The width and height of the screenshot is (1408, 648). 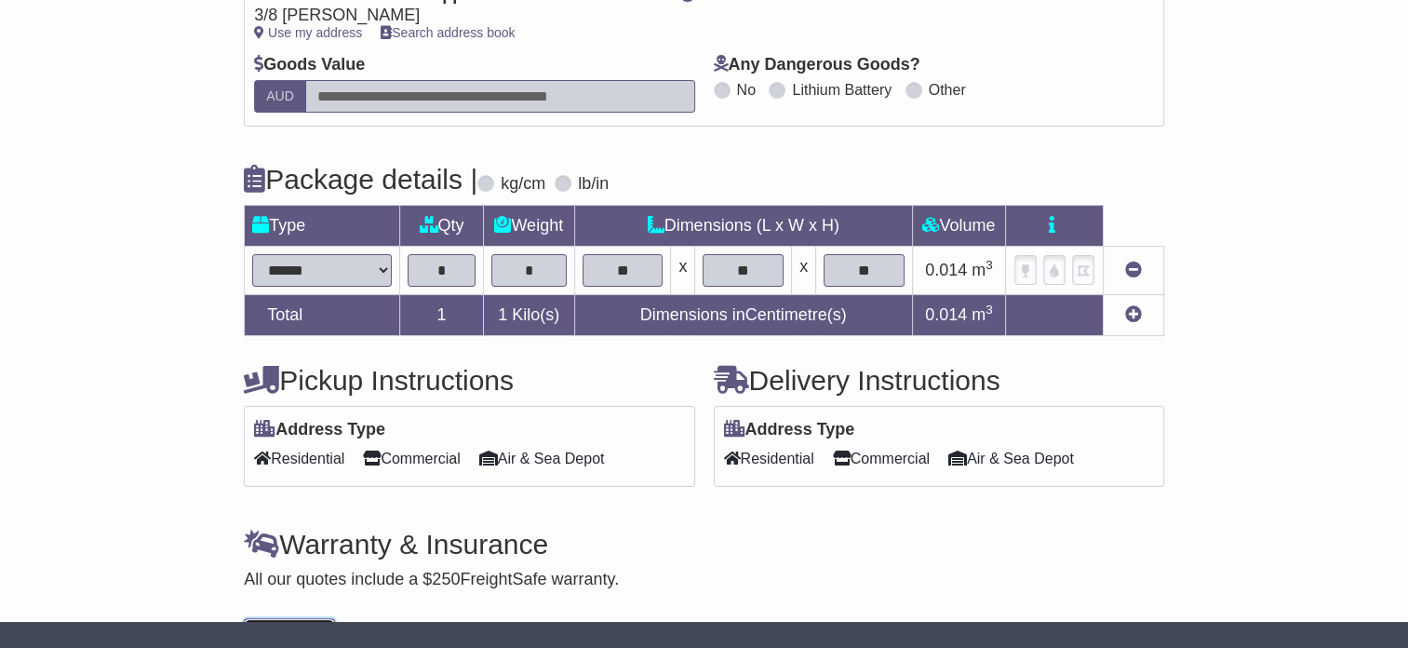 I want to click on h4: Pickup Instructions, so click(x=469, y=380).